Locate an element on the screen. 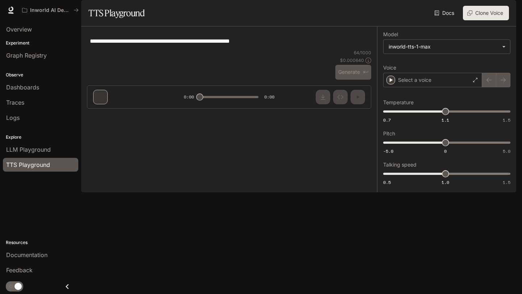  span: 5.0 is located at coordinates (506, 151).